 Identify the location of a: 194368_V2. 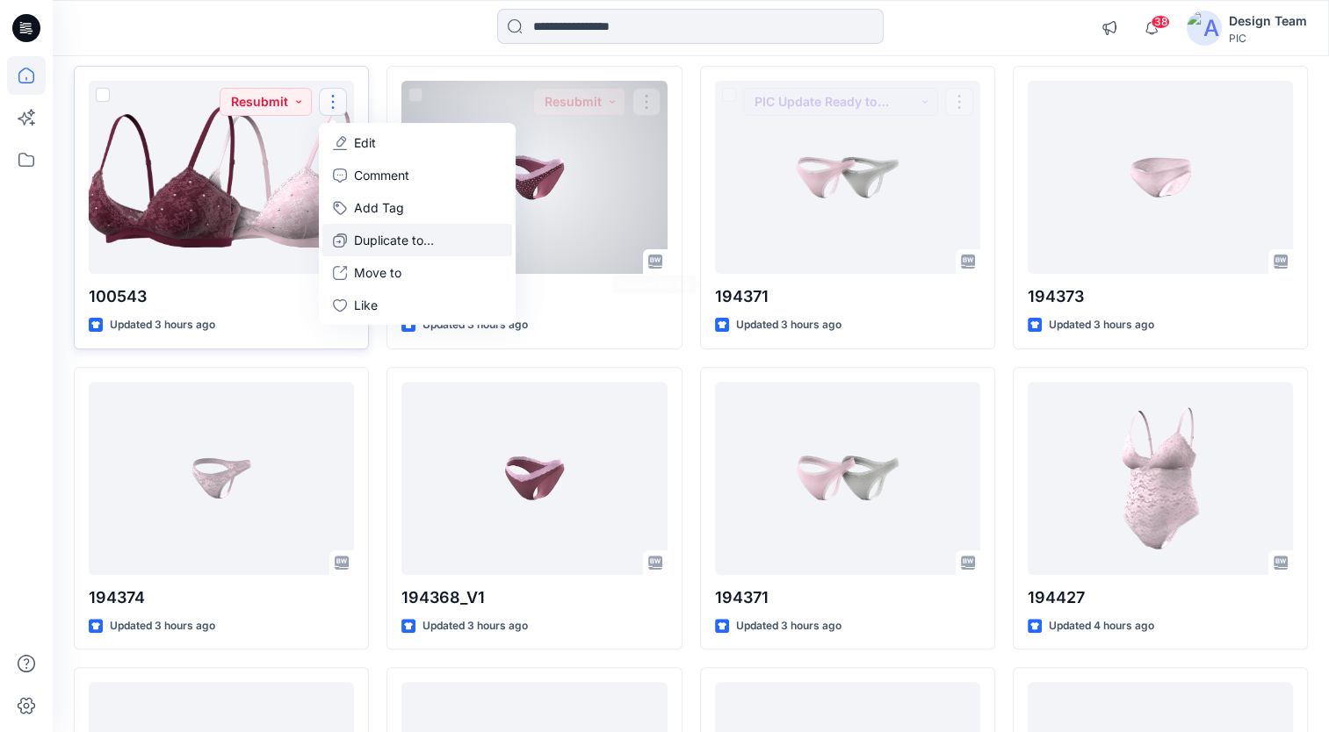
(534, 177).